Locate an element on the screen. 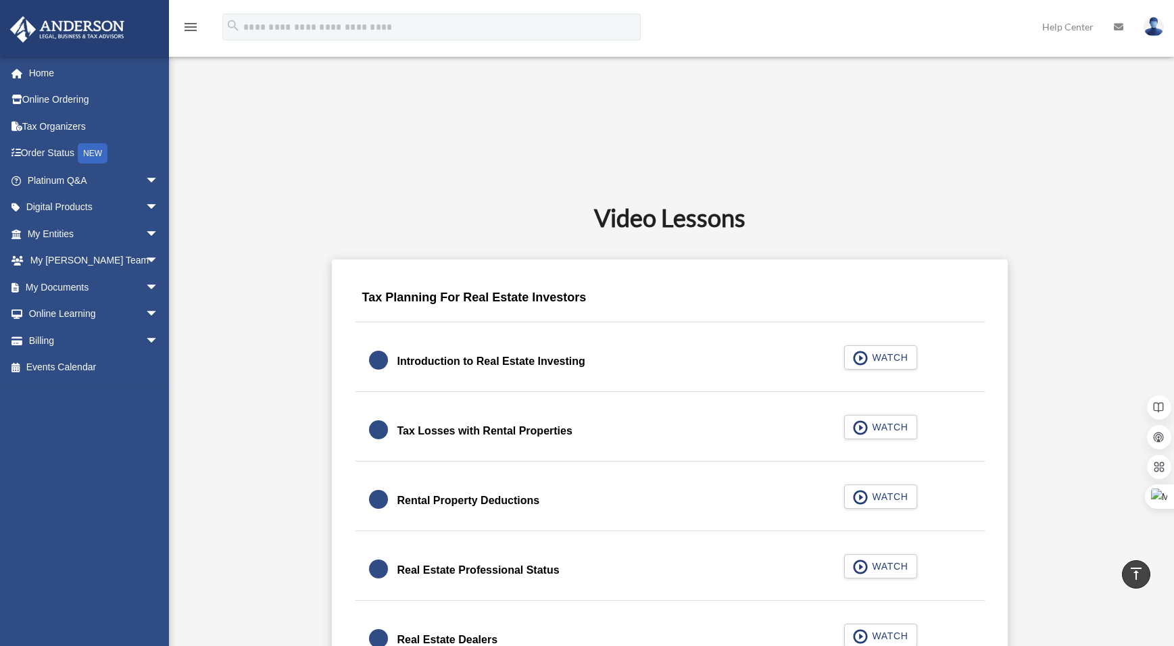  div: Tax Losses with Rental Properties is located at coordinates (485, 431).